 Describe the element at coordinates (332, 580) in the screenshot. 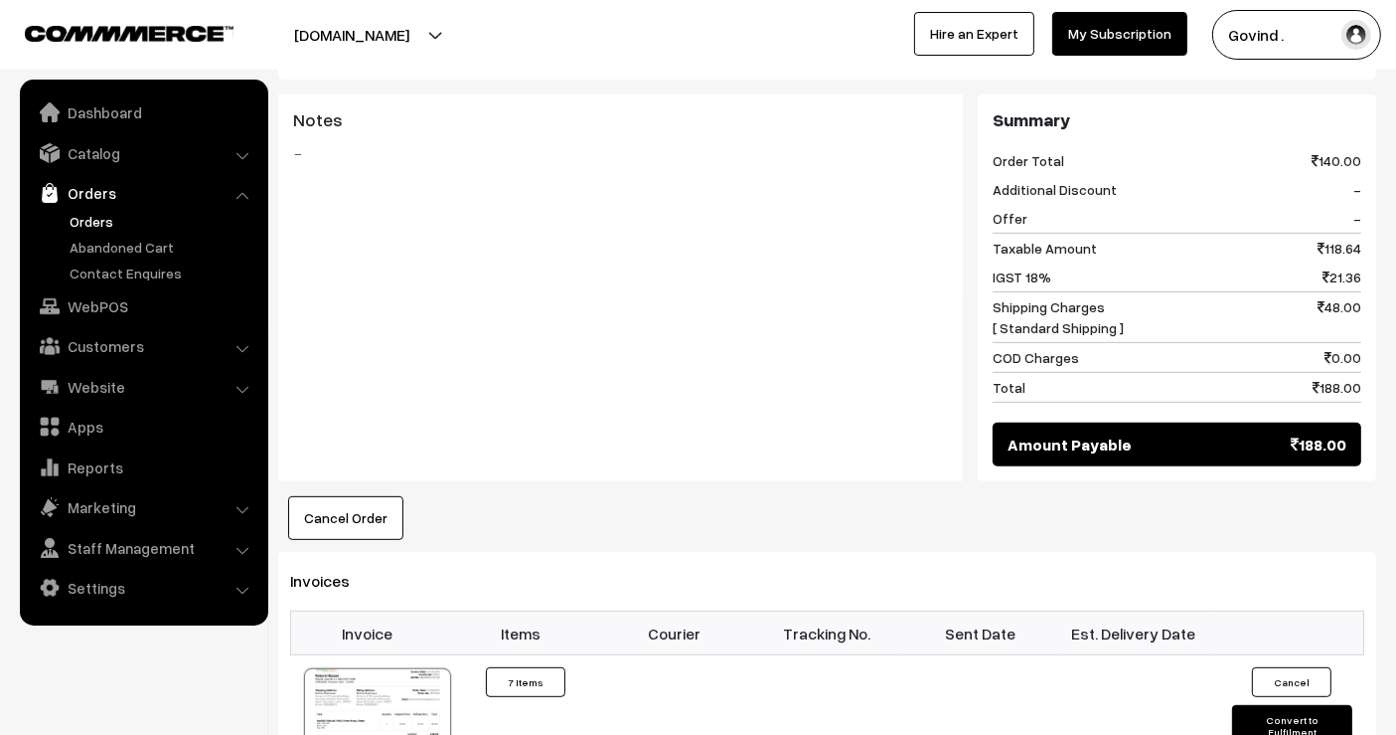

I see `span: Invoices` at that location.